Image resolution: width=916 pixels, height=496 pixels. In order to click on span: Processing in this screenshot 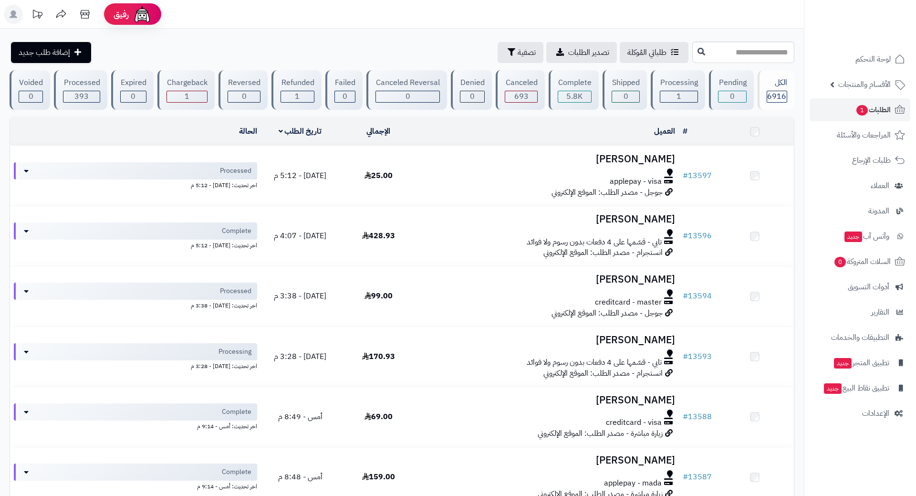, I will do `click(235, 352)`.